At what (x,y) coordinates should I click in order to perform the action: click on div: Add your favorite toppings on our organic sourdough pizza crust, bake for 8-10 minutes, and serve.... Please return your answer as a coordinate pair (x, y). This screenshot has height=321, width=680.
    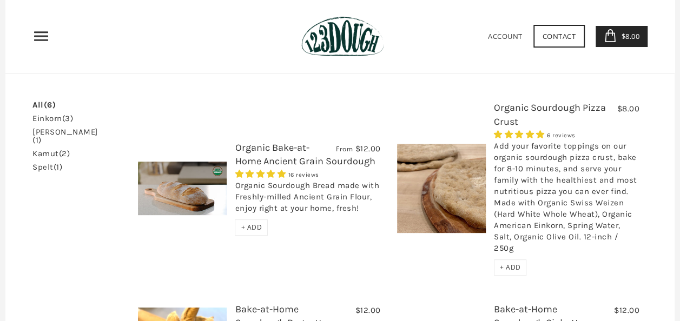
    Looking at the image, I should click on (566, 200).